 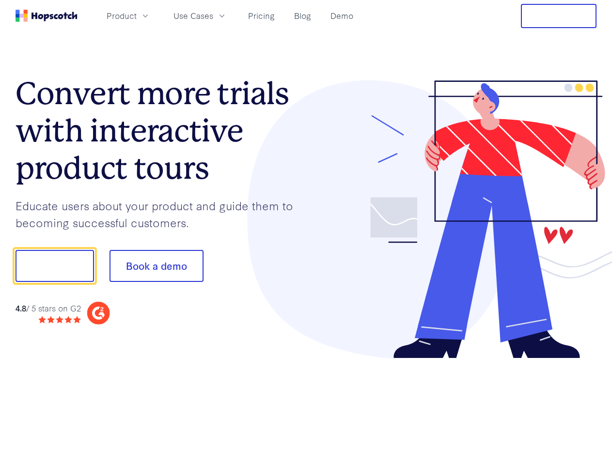 I want to click on button: Free Trial, so click(x=559, y=16).